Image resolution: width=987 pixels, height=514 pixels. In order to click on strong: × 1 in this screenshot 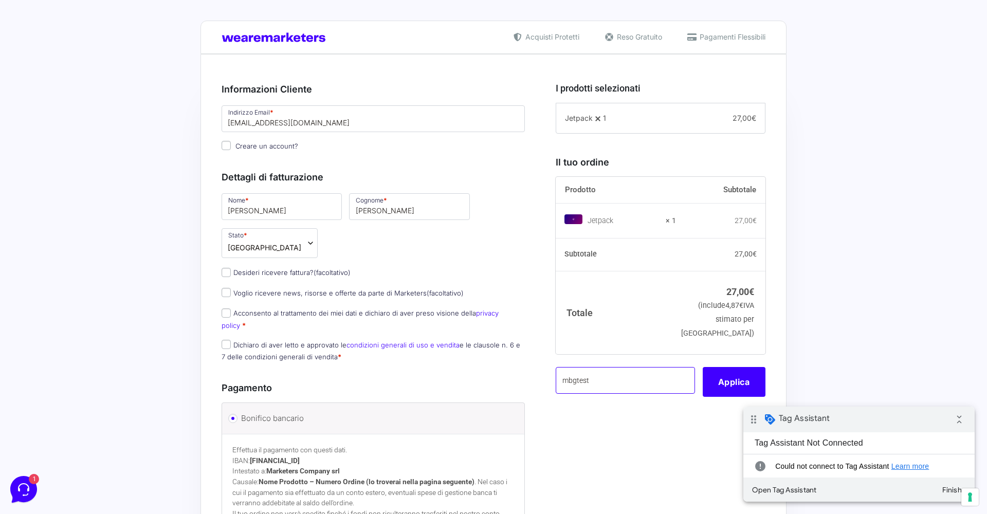, I will do `click(671, 221)`.